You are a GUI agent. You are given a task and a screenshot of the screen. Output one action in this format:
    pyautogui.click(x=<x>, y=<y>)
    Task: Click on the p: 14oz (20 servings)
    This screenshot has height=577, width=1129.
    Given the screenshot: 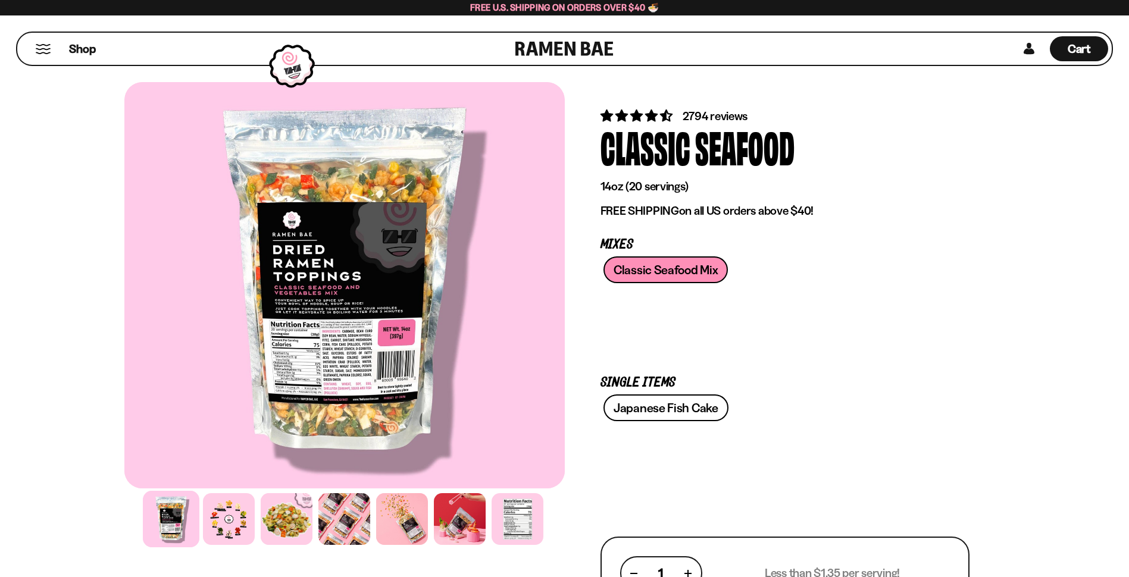 What is the action you would take?
    pyautogui.click(x=785, y=186)
    